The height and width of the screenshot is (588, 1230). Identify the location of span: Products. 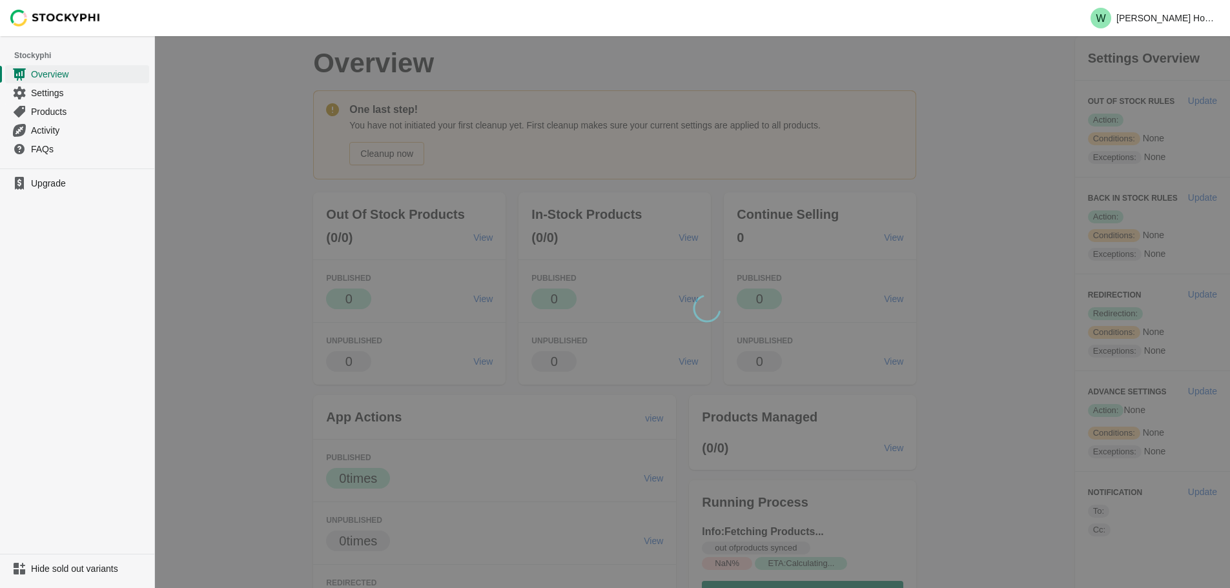
(88, 112).